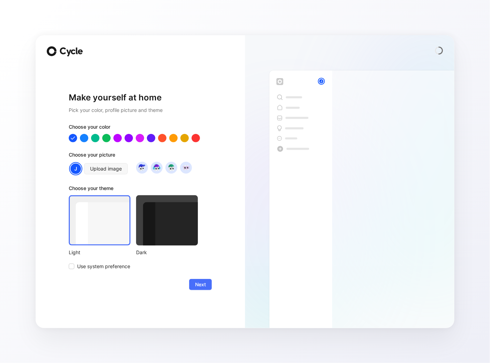 Image resolution: width=490 pixels, height=363 pixels. I want to click on h2: Pick your color, profile picture and theme, so click(140, 110).